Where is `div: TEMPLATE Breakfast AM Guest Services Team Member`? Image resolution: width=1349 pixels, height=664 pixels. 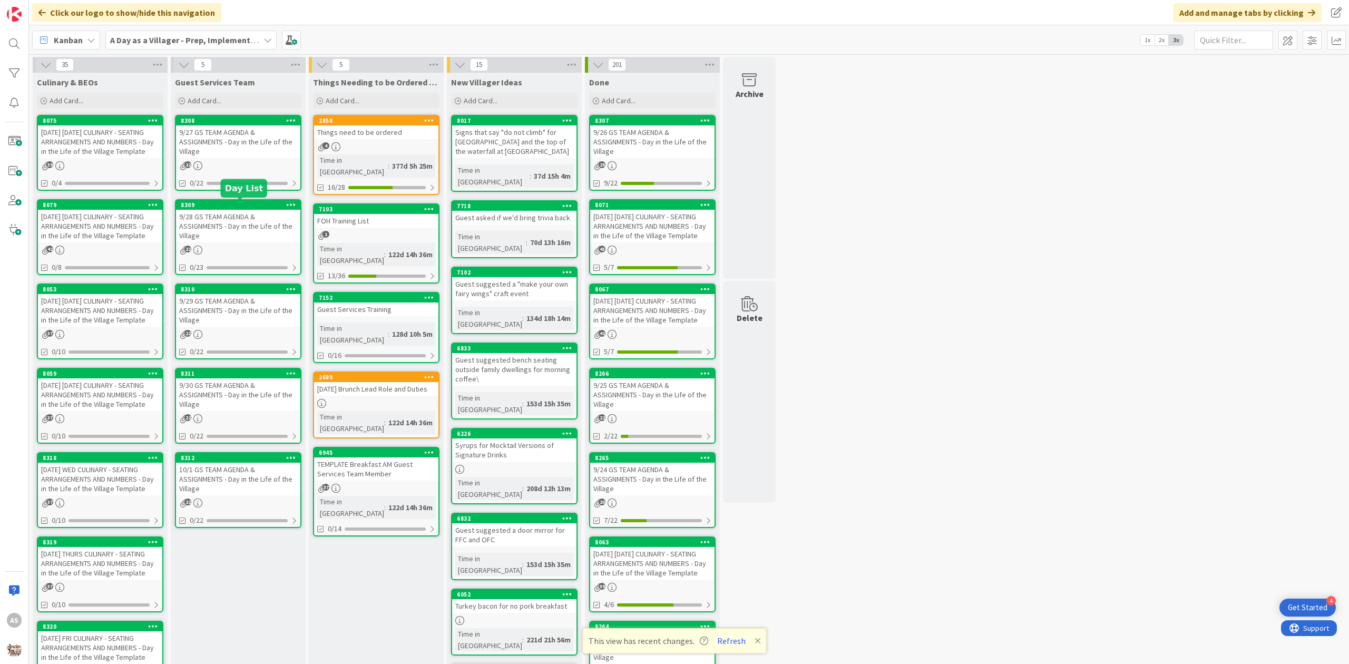 div: TEMPLATE Breakfast AM Guest Services Team Member is located at coordinates (376, 469).